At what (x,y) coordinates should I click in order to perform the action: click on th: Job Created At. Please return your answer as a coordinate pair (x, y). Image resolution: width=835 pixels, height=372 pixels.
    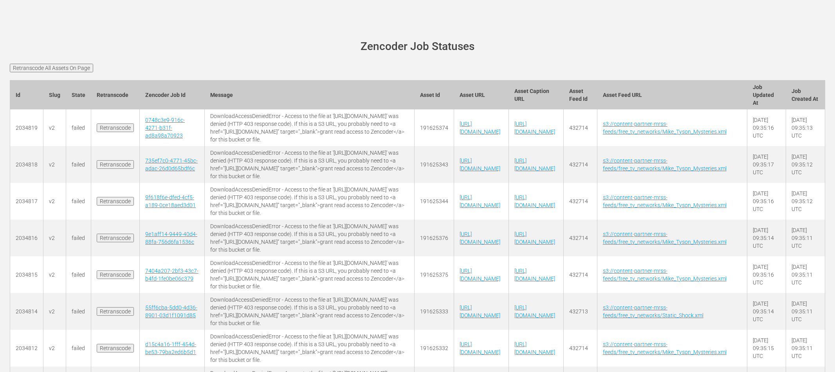
    Looking at the image, I should click on (805, 95).